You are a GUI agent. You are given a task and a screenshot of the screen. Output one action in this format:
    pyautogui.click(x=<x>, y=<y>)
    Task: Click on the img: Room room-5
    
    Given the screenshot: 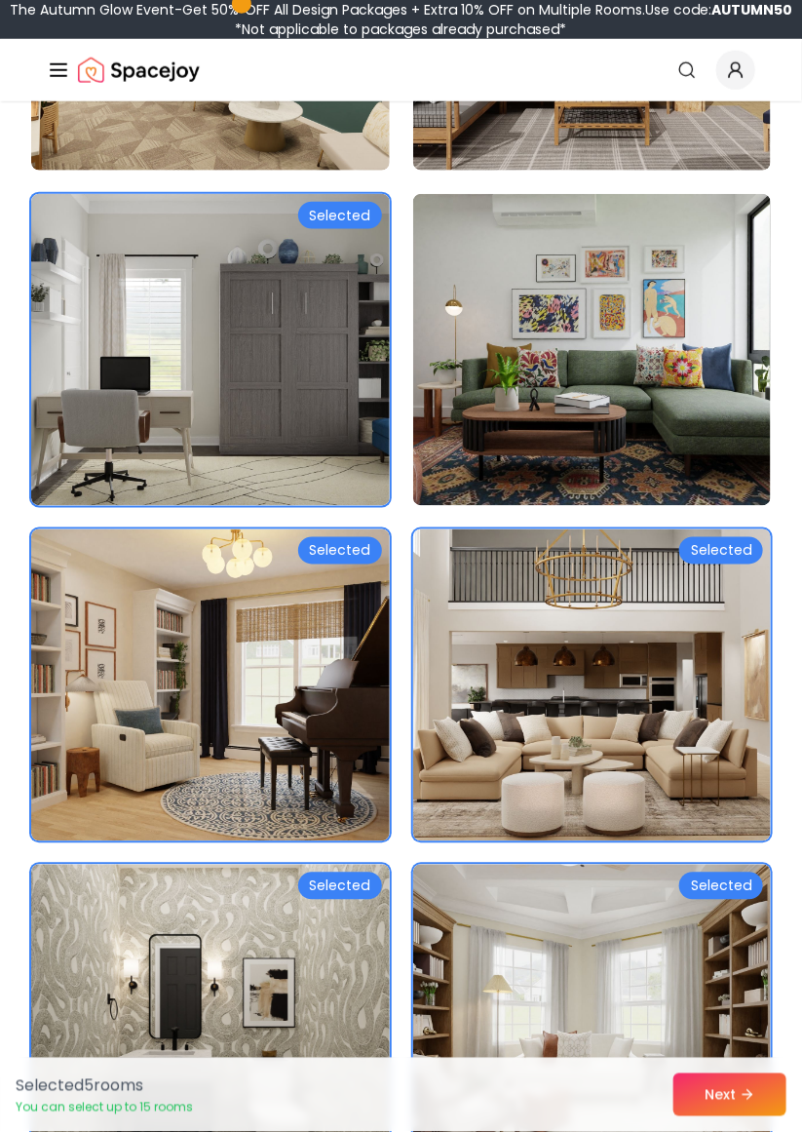 What is the action you would take?
    pyautogui.click(x=211, y=685)
    